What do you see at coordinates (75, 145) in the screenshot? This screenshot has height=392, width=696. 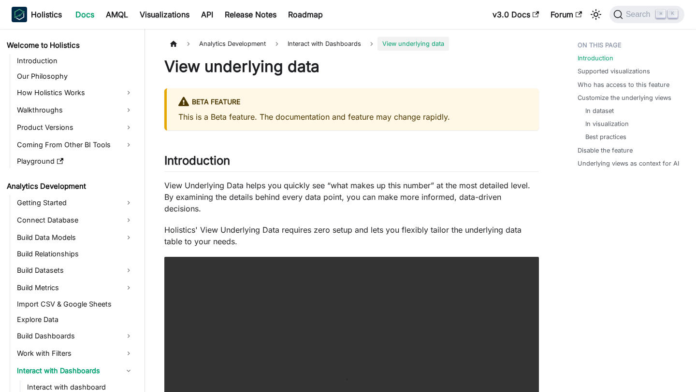 I see `a: Coming From Other BI Tools` at bounding box center [75, 145].